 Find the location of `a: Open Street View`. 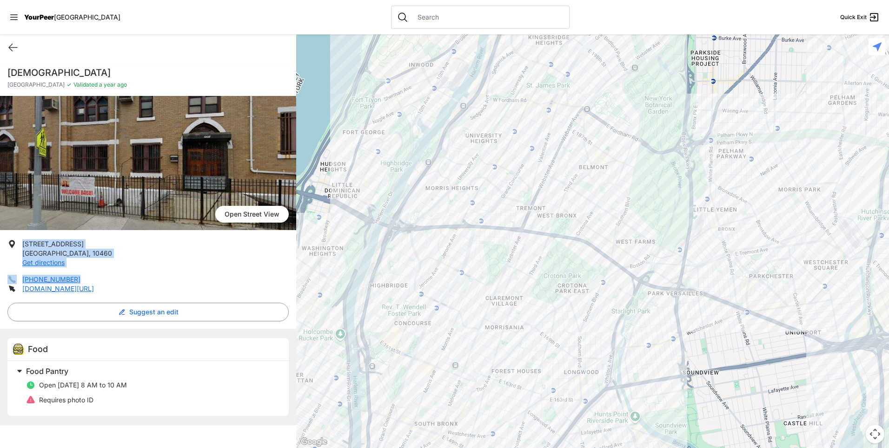

a: Open Street View is located at coordinates (252, 214).